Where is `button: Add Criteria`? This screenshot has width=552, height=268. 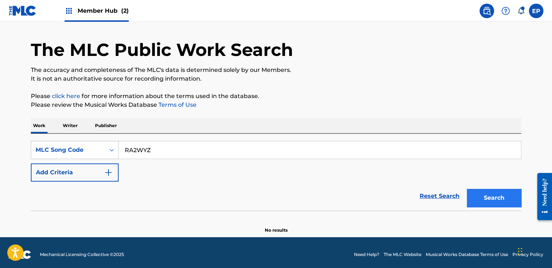 button: Add Criteria is located at coordinates (75, 172).